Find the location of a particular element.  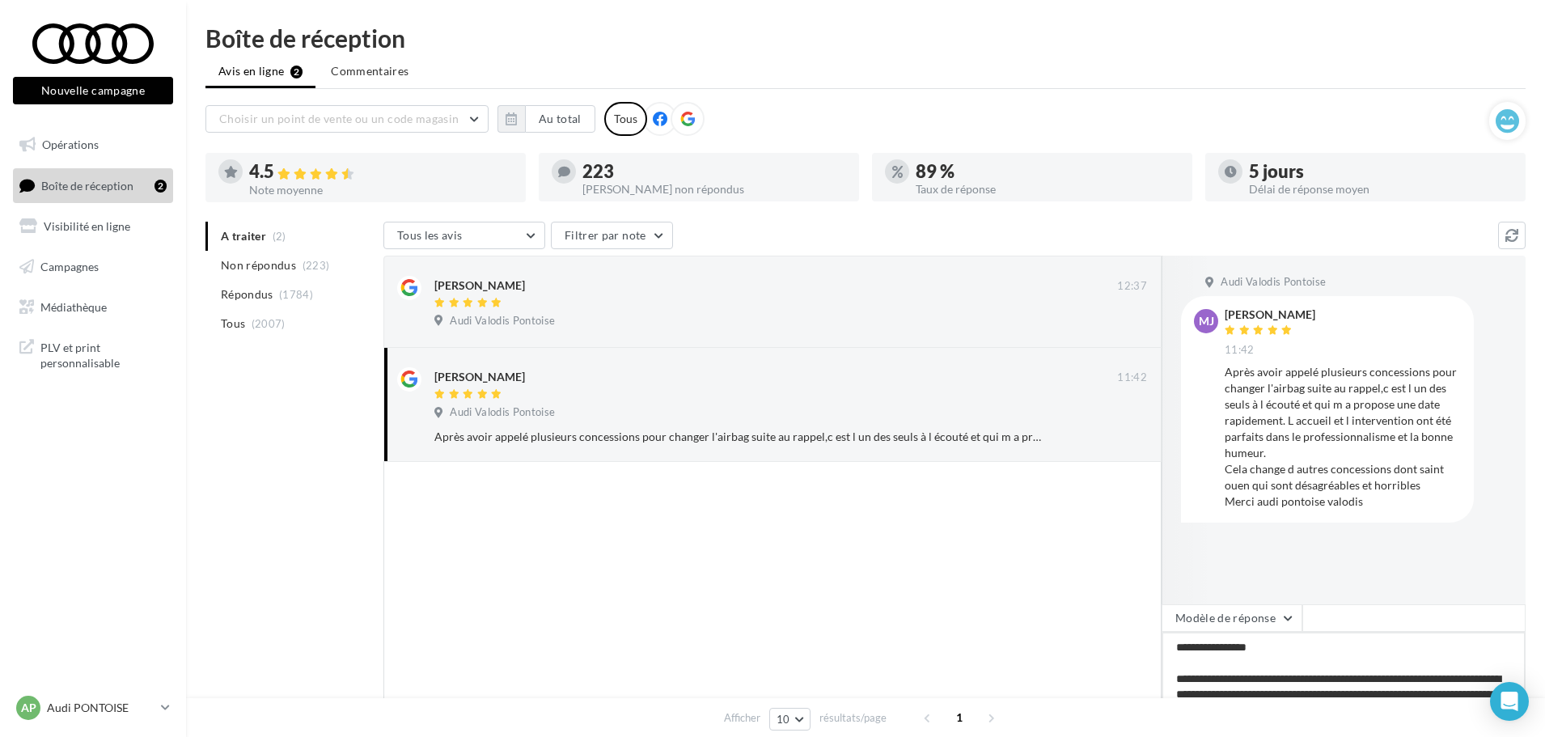

span: MJ is located at coordinates (1206, 321).